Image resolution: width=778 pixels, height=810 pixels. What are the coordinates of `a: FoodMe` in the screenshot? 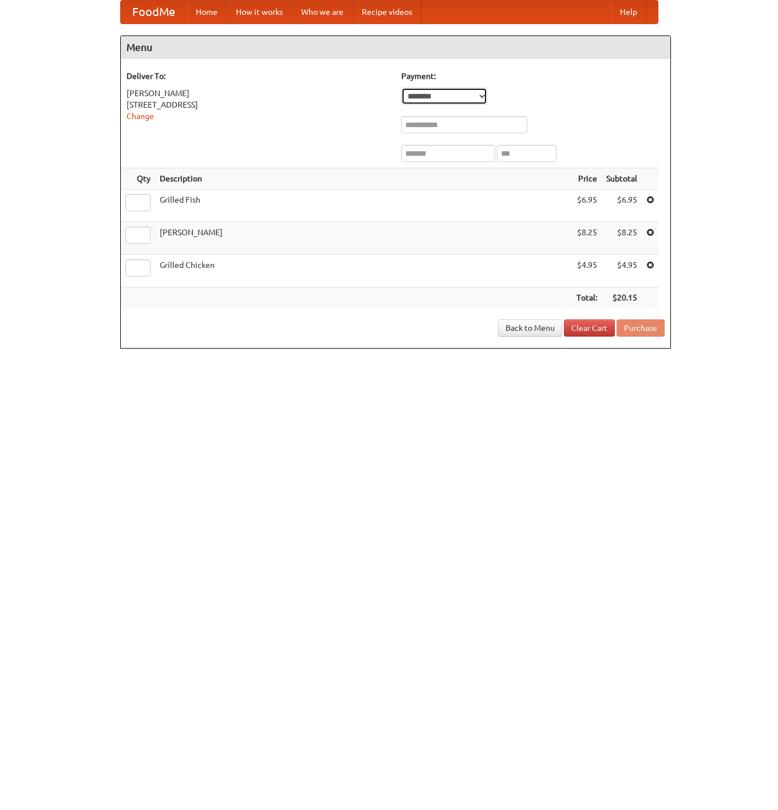 It's located at (153, 12).